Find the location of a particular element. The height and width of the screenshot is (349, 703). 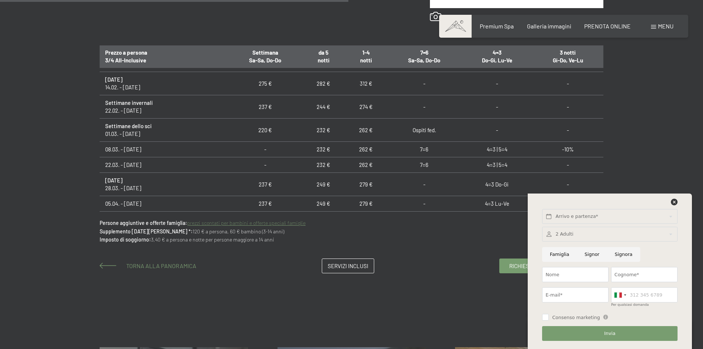

th: 3 notti Gi-Do, Ve-Lu is located at coordinates (568, 56).